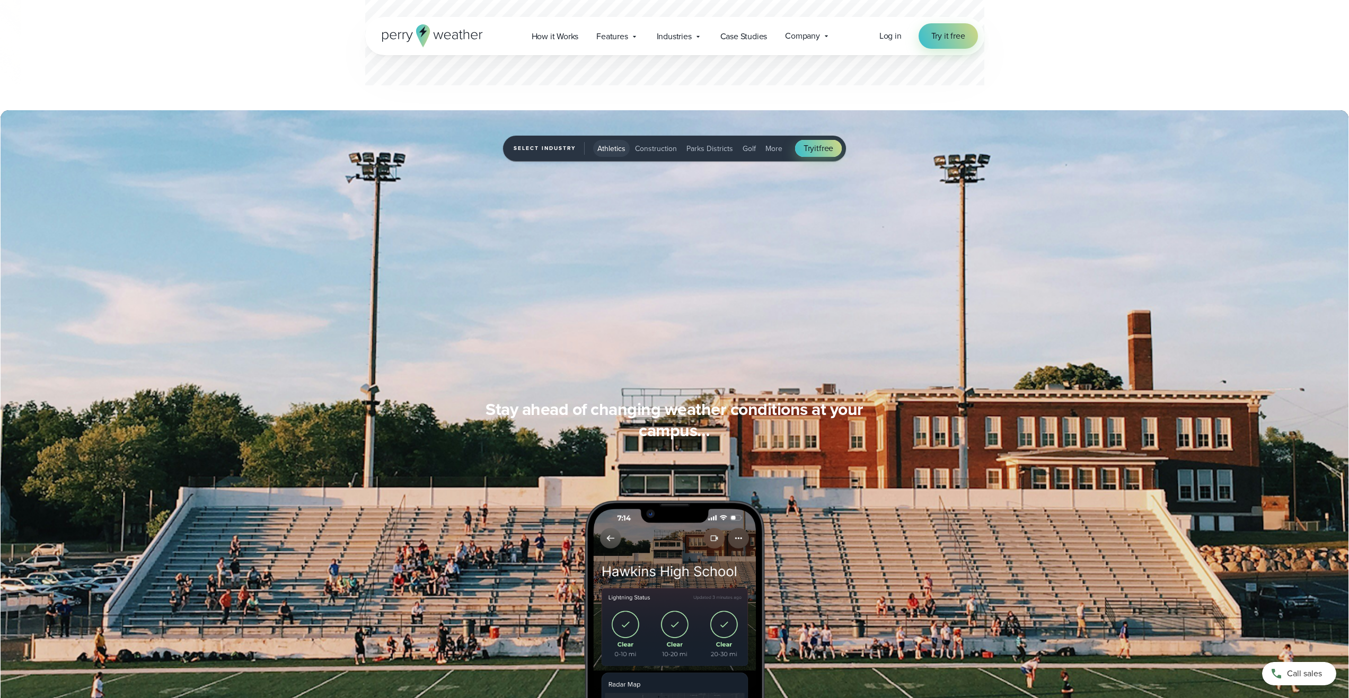 This screenshot has height=698, width=1349. What do you see at coordinates (555, 36) in the screenshot?
I see `a: How it Works` at bounding box center [555, 36].